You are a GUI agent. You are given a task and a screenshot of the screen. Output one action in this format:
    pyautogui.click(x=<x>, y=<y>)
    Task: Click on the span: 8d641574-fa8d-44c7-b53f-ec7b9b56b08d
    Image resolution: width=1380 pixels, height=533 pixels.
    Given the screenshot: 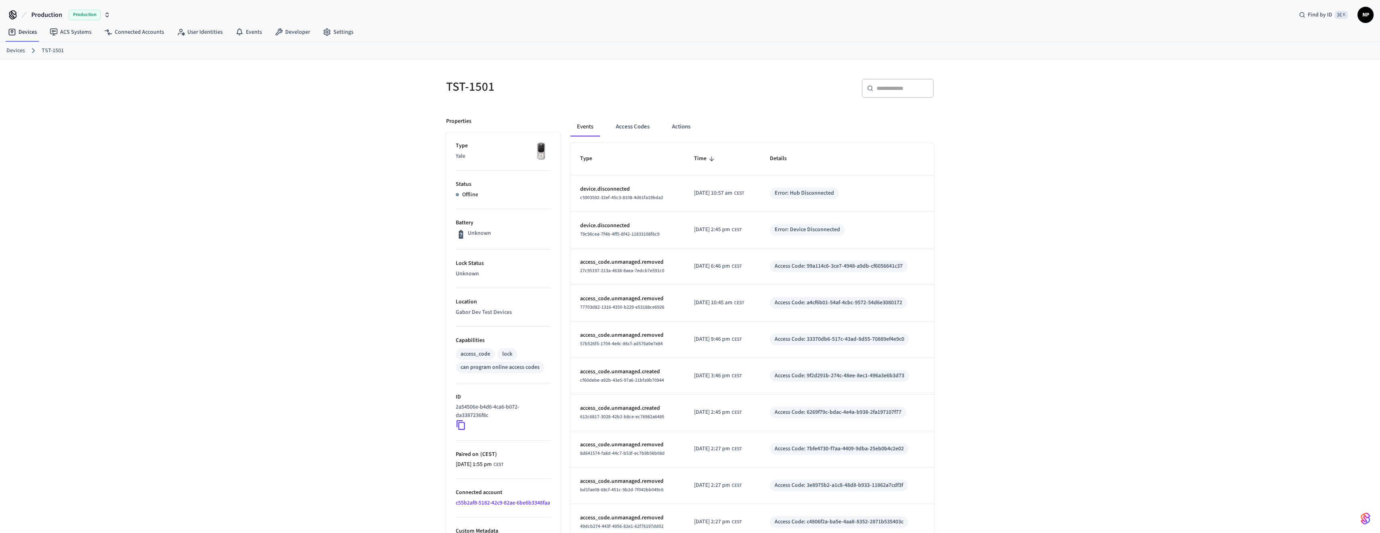 What is the action you would take?
    pyautogui.click(x=622, y=453)
    